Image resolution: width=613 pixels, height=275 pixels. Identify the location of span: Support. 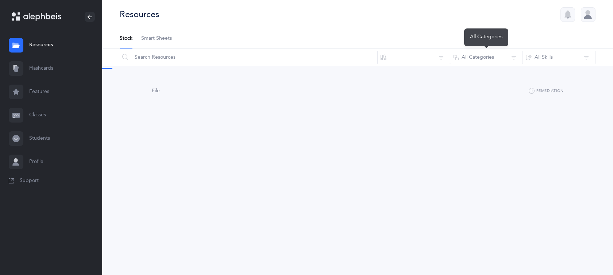
(29, 181).